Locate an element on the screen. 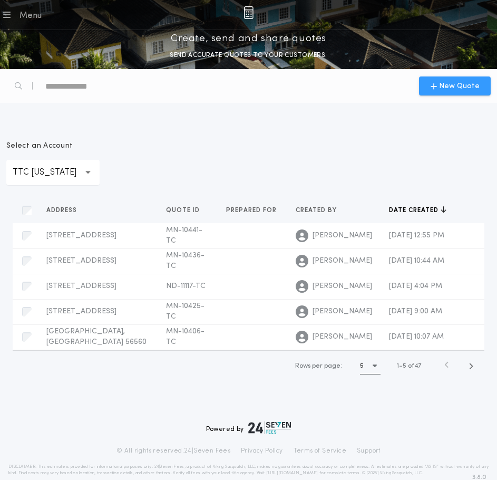 This screenshot has width=497, height=480. div: Powered by is located at coordinates (249, 427).